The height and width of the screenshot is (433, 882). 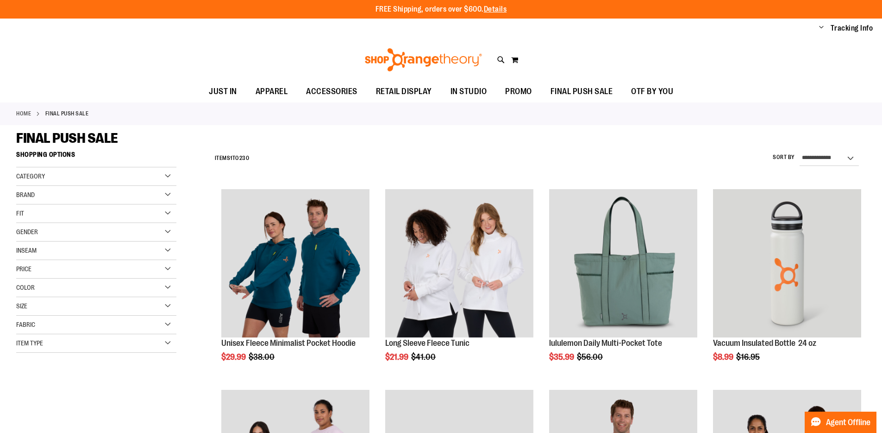 I want to click on span: $56.00, so click(x=590, y=357).